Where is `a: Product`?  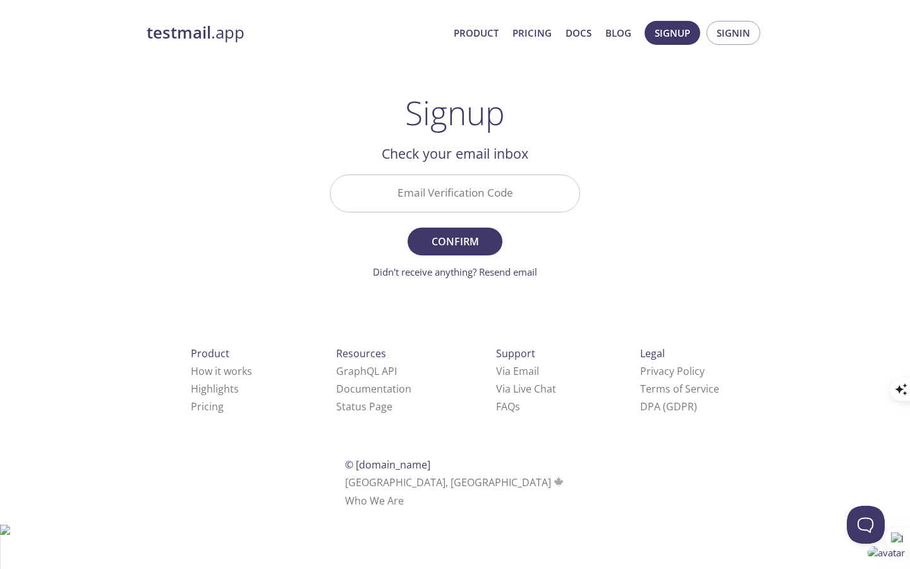 a: Product is located at coordinates (476, 33).